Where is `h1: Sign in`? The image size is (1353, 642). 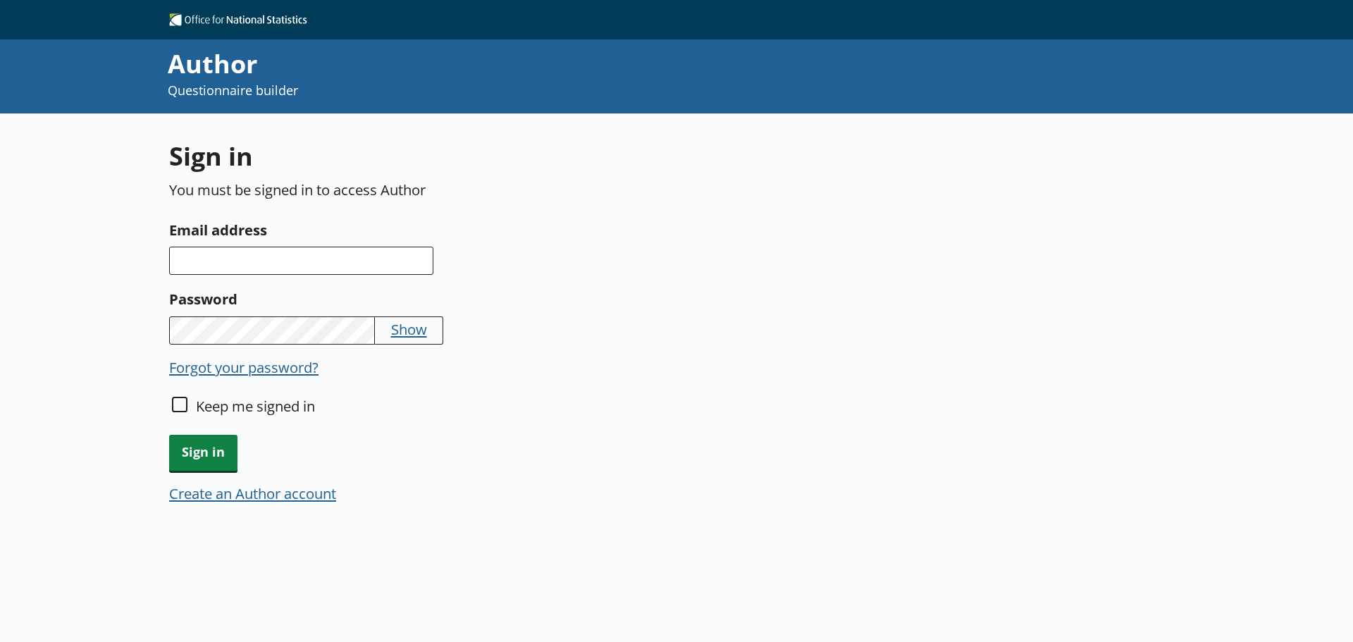 h1: Sign in is located at coordinates (502, 156).